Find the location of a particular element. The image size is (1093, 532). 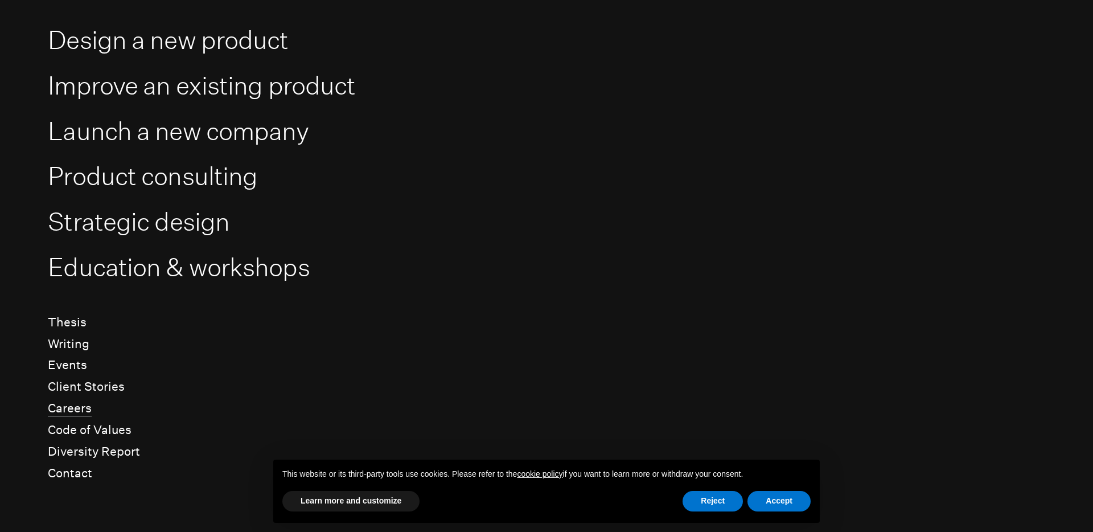

a: Diversity Report is located at coordinates (94, 451).